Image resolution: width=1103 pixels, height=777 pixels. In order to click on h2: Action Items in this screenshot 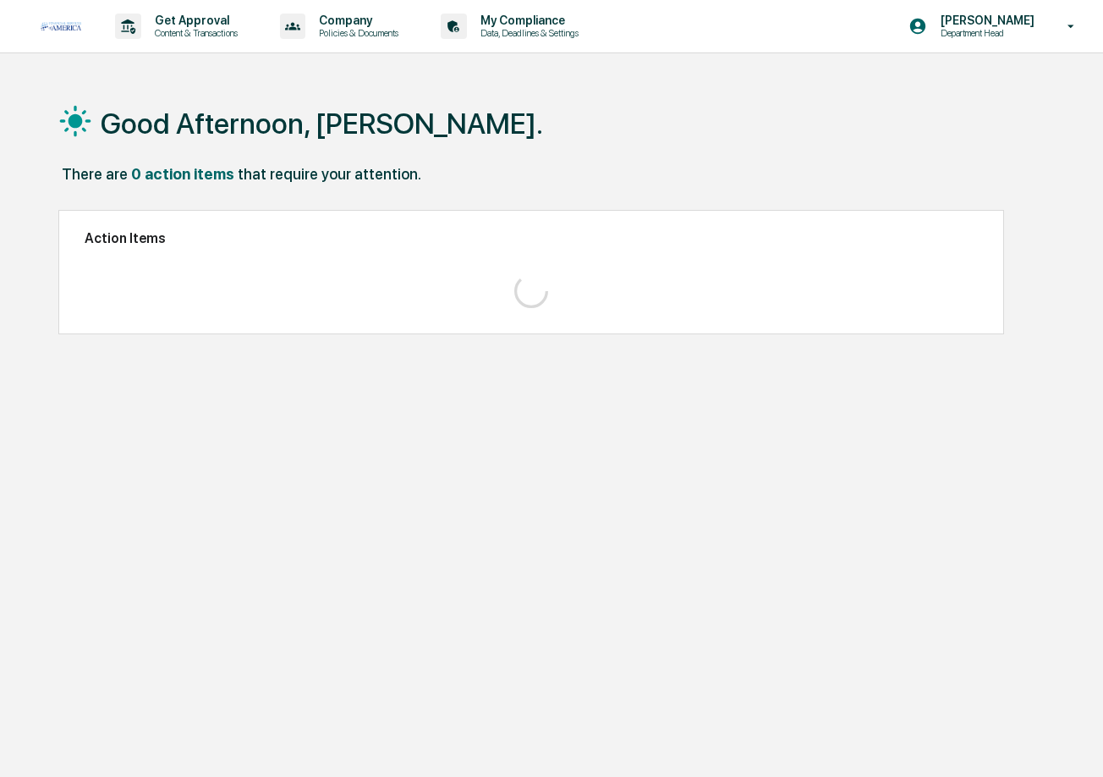, I will do `click(531, 238)`.